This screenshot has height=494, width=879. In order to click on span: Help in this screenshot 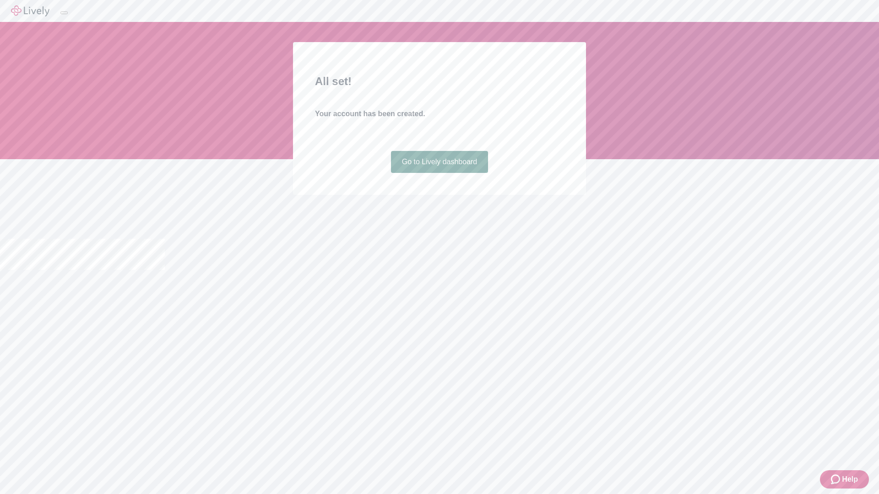, I will do `click(850, 480)`.